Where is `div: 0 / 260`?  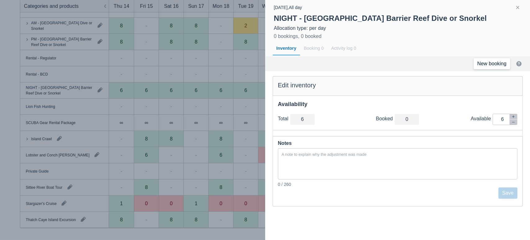
div: 0 / 260 is located at coordinates (398, 184).